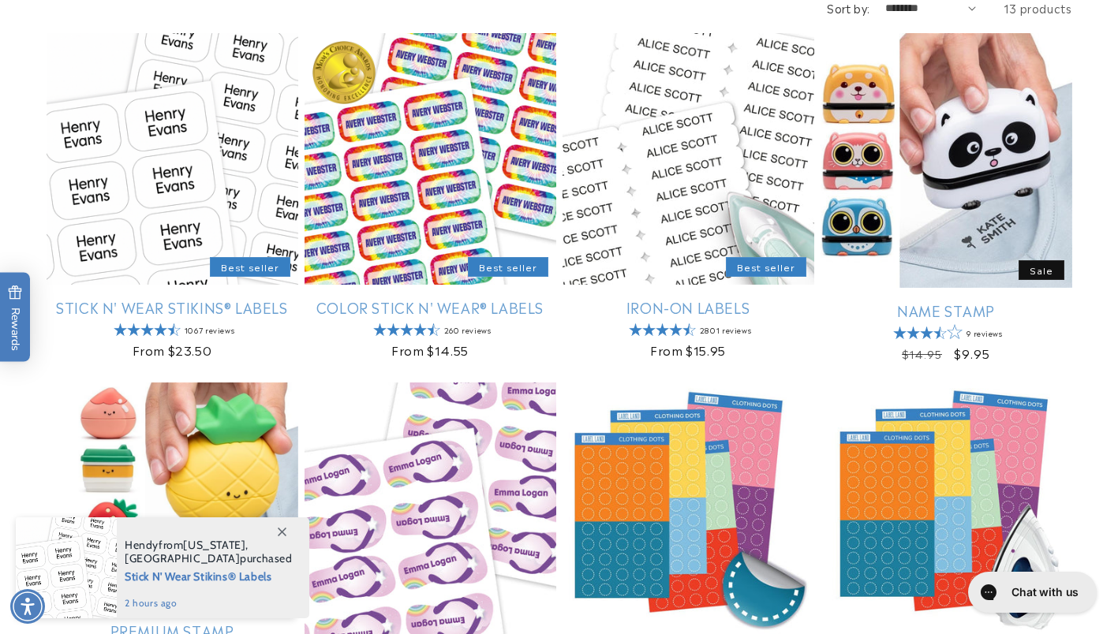 This screenshot has width=1118, height=634. Describe the element at coordinates (72, 26) in the screenshot. I see `button: Open gorgias live chat` at that location.